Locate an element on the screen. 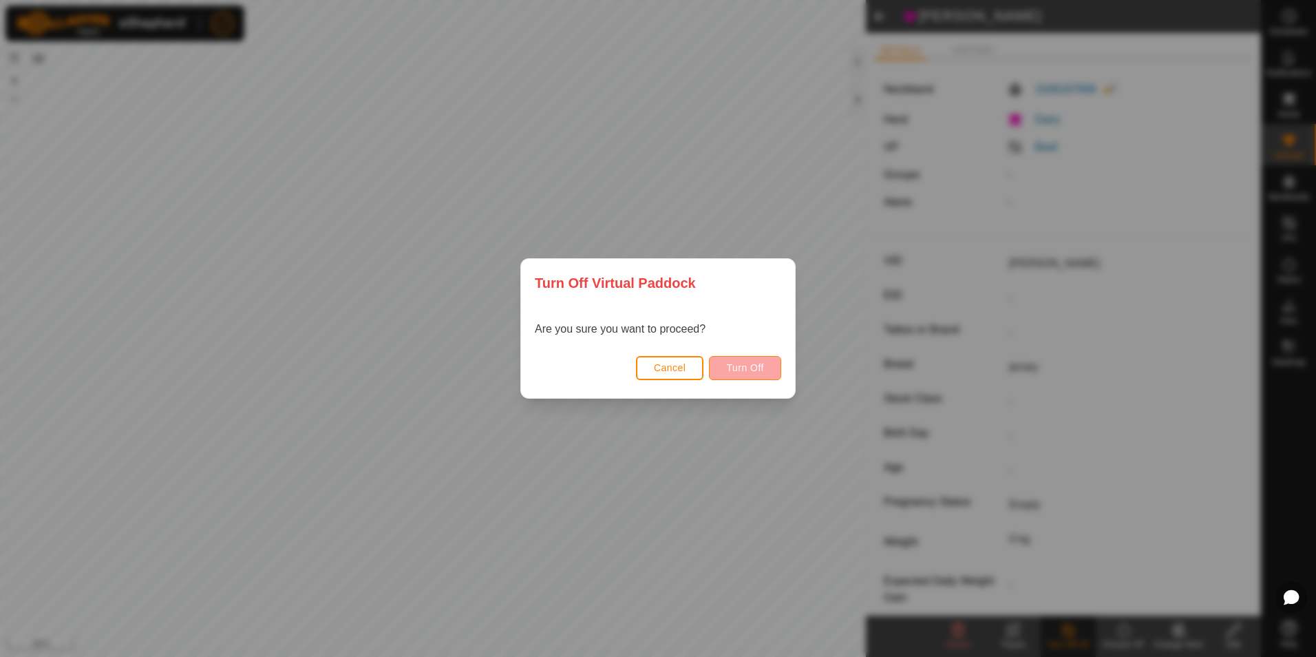 This screenshot has width=1316, height=657. span: Turn Off Virtual Paddock is located at coordinates (615, 283).